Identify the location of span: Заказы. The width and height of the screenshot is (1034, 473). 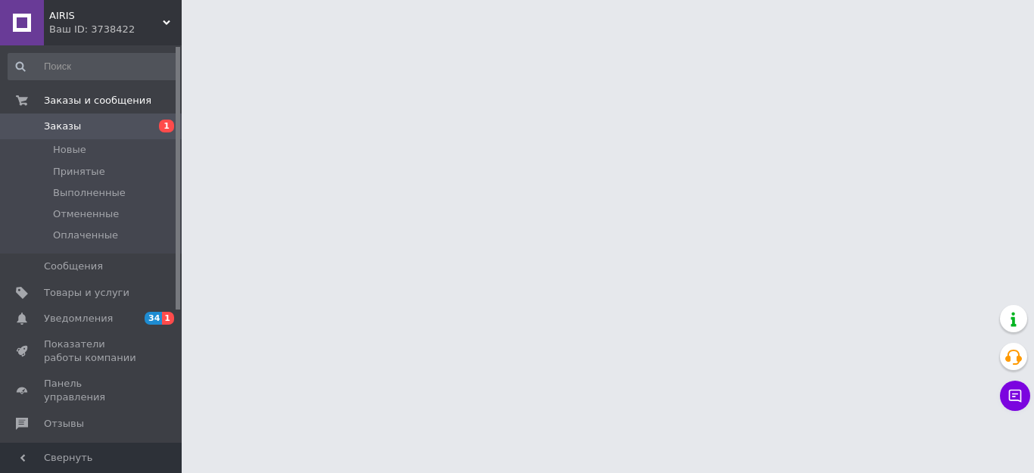
(62, 126).